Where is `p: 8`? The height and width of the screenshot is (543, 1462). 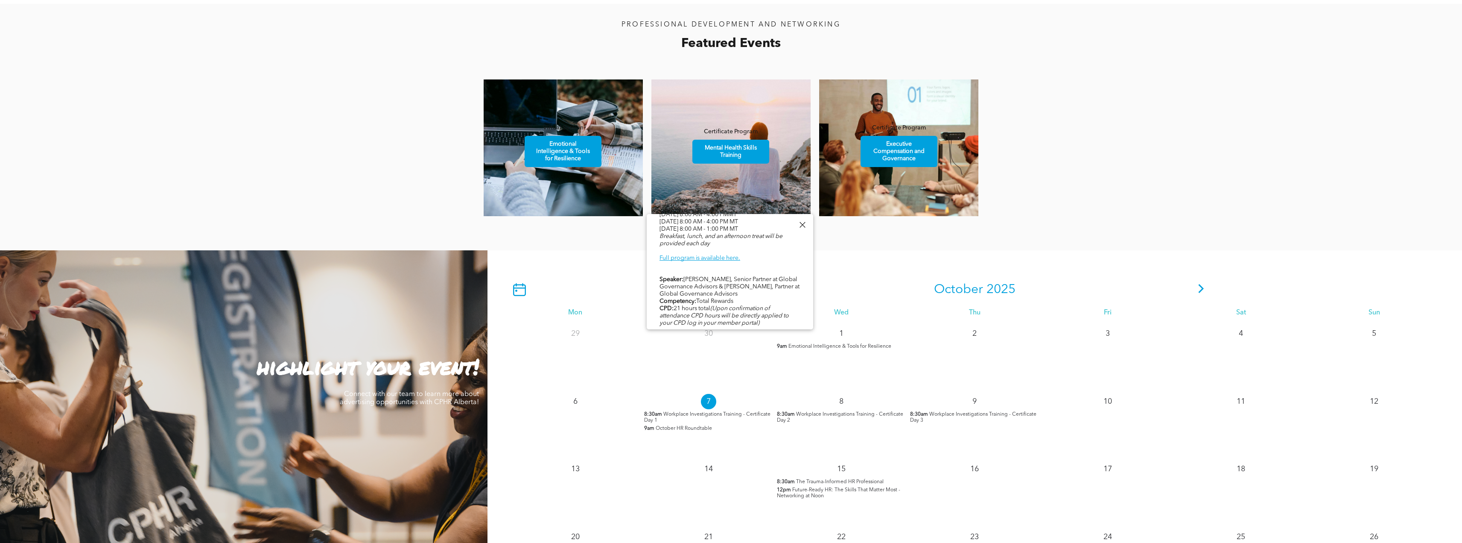 p: 8 is located at coordinates (841, 401).